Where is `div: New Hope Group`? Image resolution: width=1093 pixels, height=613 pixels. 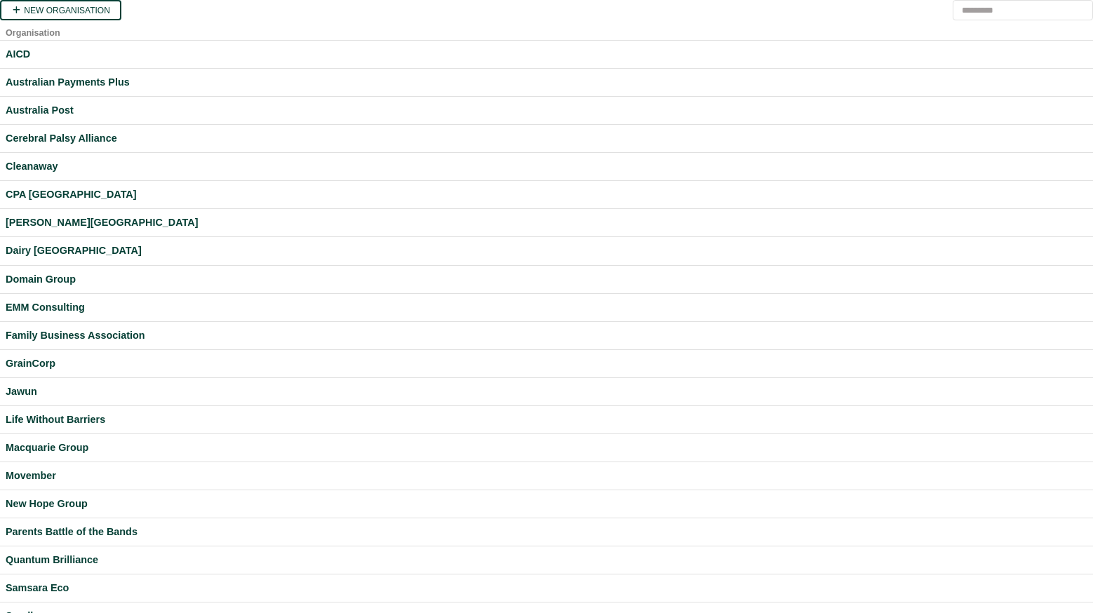
div: New Hope Group is located at coordinates (546, 504).